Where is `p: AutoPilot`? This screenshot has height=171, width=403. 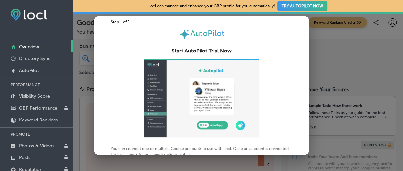
p: AutoPilot is located at coordinates (29, 70).